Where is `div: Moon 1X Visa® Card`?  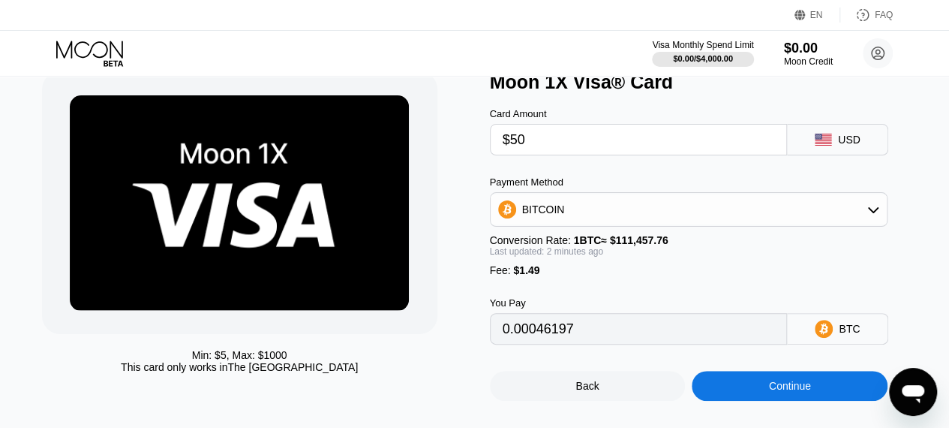
div: Moon 1X Visa® Card is located at coordinates (706, 82).